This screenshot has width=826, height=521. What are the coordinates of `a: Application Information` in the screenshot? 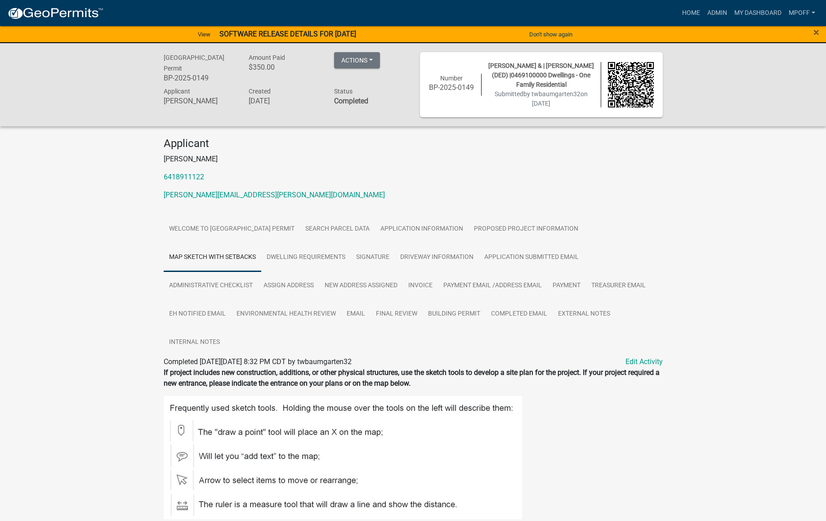 It's located at (422, 229).